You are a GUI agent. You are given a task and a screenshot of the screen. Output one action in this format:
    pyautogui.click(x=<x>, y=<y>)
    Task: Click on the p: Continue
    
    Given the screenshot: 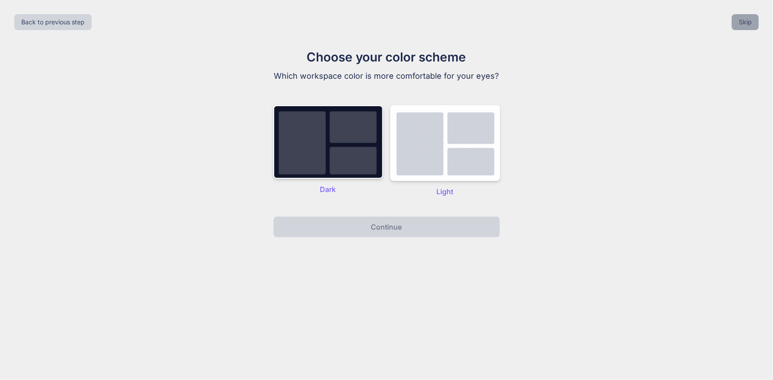 What is the action you would take?
    pyautogui.click(x=387, y=227)
    